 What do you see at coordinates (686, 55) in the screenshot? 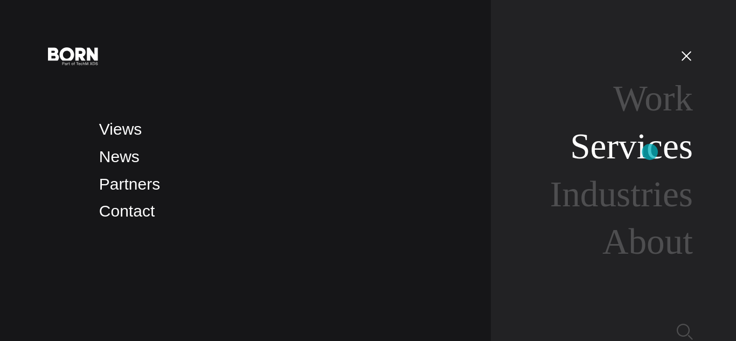
I see `button: Open` at bounding box center [686, 55].